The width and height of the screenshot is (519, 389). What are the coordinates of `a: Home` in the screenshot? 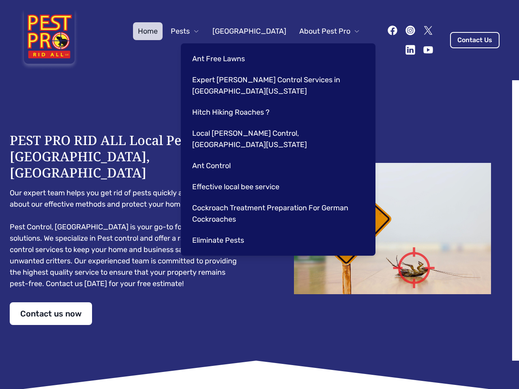 It's located at (148, 31).